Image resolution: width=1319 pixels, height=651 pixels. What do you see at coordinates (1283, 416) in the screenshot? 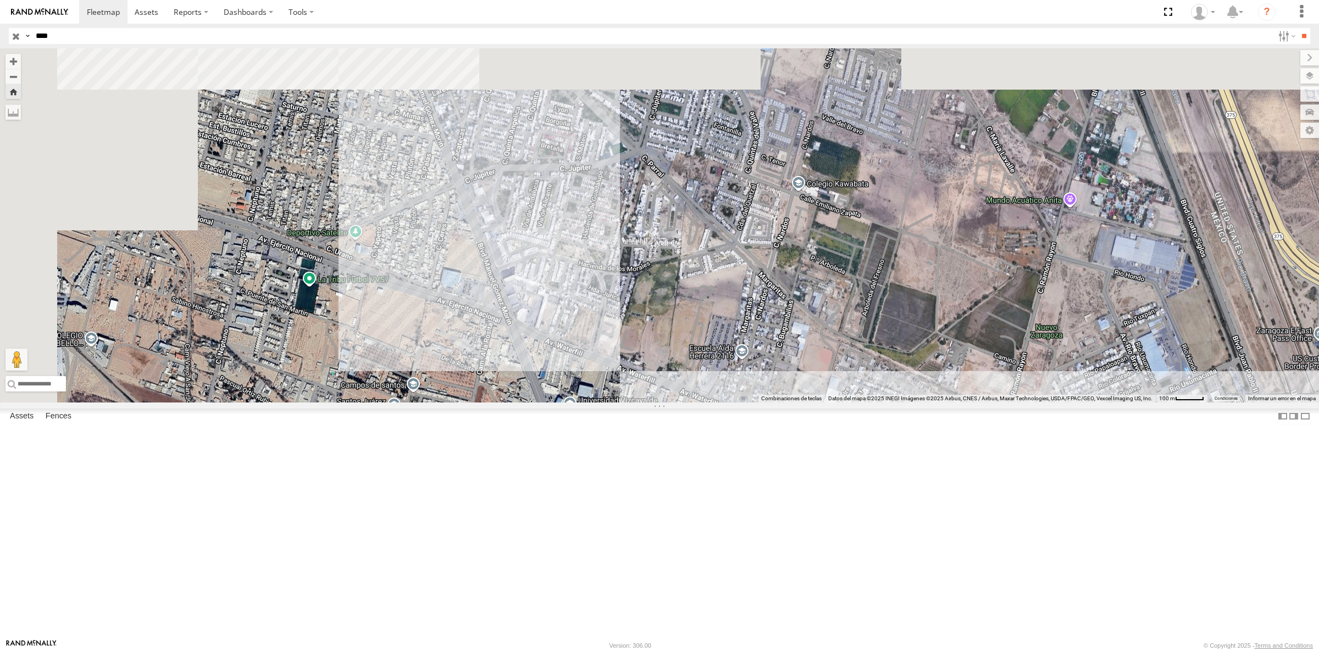
I see `label: Dock Summary Table to the Left` at bounding box center [1283, 416].